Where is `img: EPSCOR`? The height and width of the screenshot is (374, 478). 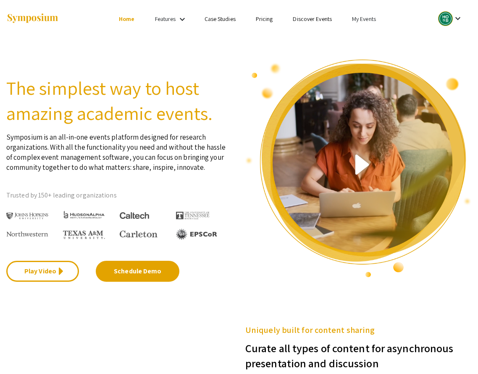
img: EPSCOR is located at coordinates (197, 234).